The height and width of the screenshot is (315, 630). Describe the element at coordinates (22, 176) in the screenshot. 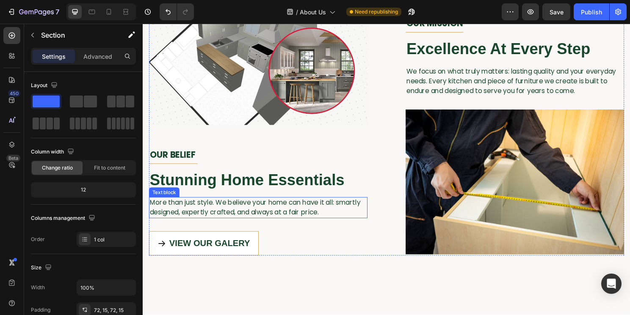

I see `div: Text block` at that location.